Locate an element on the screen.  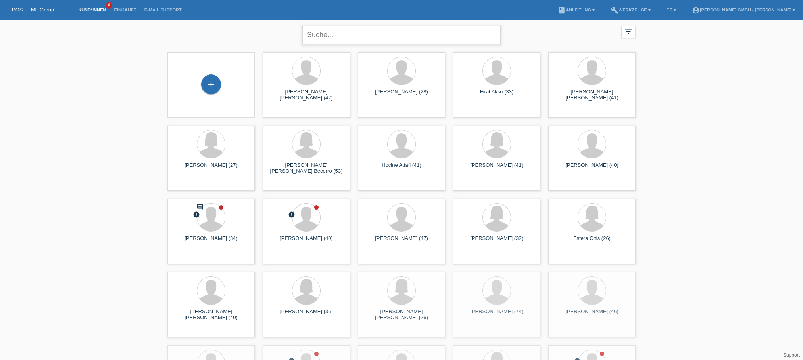
i: account_circle is located at coordinates (696, 10).